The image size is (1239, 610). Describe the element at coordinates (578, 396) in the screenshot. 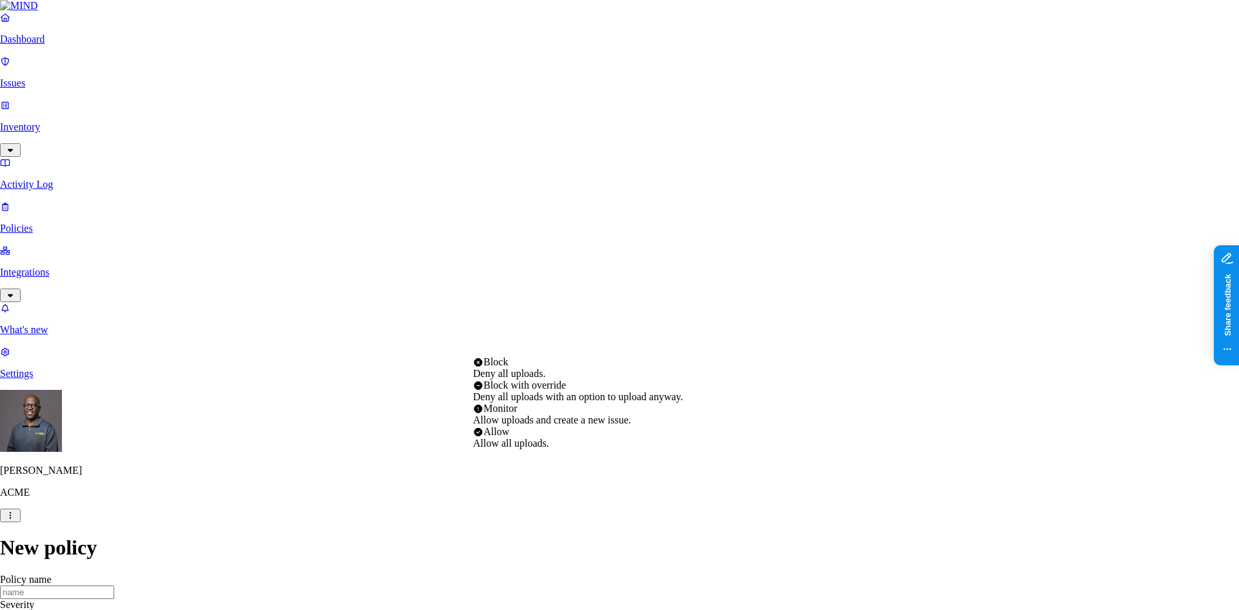

I see `span: Deny all uploads with an option to upload anyway.` at that location.